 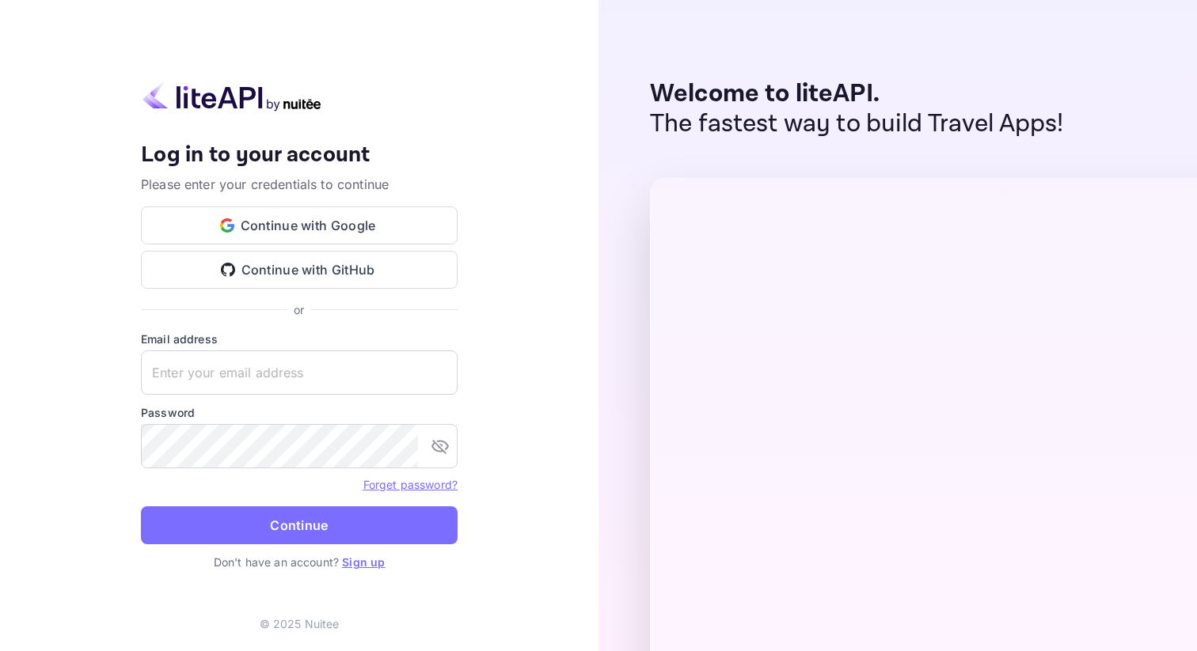 I want to click on p: Welcome to liteAPI., so click(x=856, y=94).